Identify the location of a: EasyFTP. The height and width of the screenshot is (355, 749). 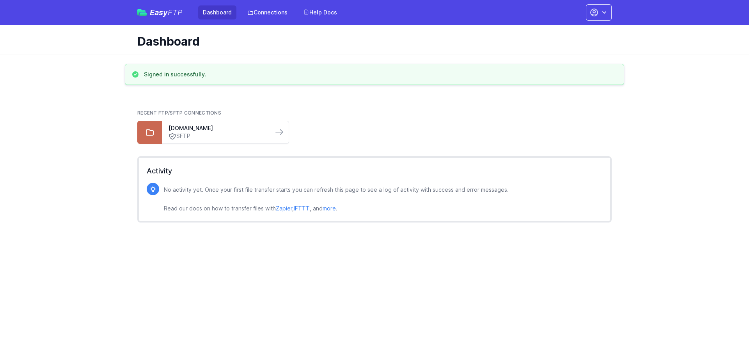
(160, 12).